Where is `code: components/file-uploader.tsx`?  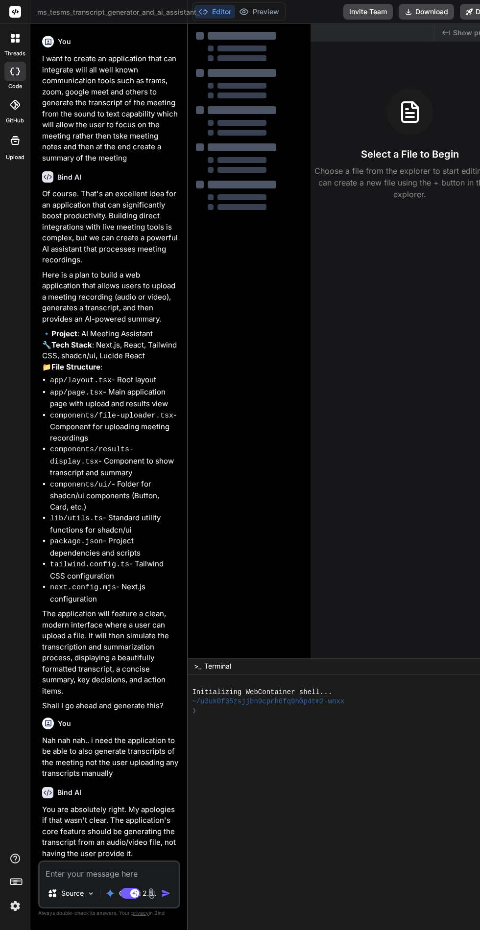 code: components/file-uploader.tsx is located at coordinates (112, 415).